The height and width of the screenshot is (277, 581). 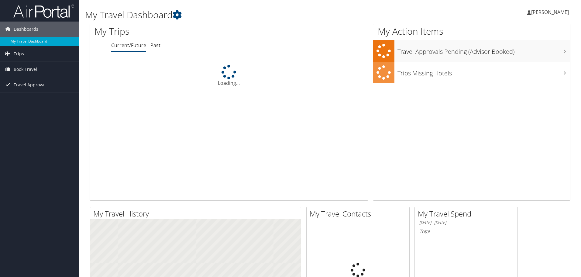 I want to click on h2: My Travel Contacts, so click(x=359, y=214).